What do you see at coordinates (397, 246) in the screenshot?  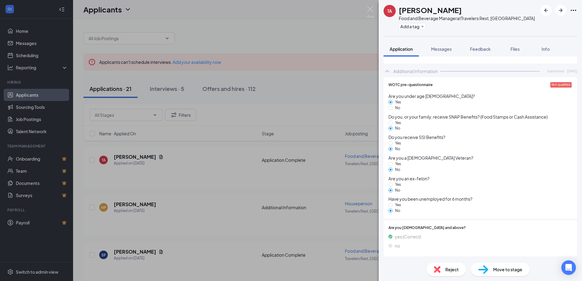 I see `span: no` at bounding box center [397, 246].